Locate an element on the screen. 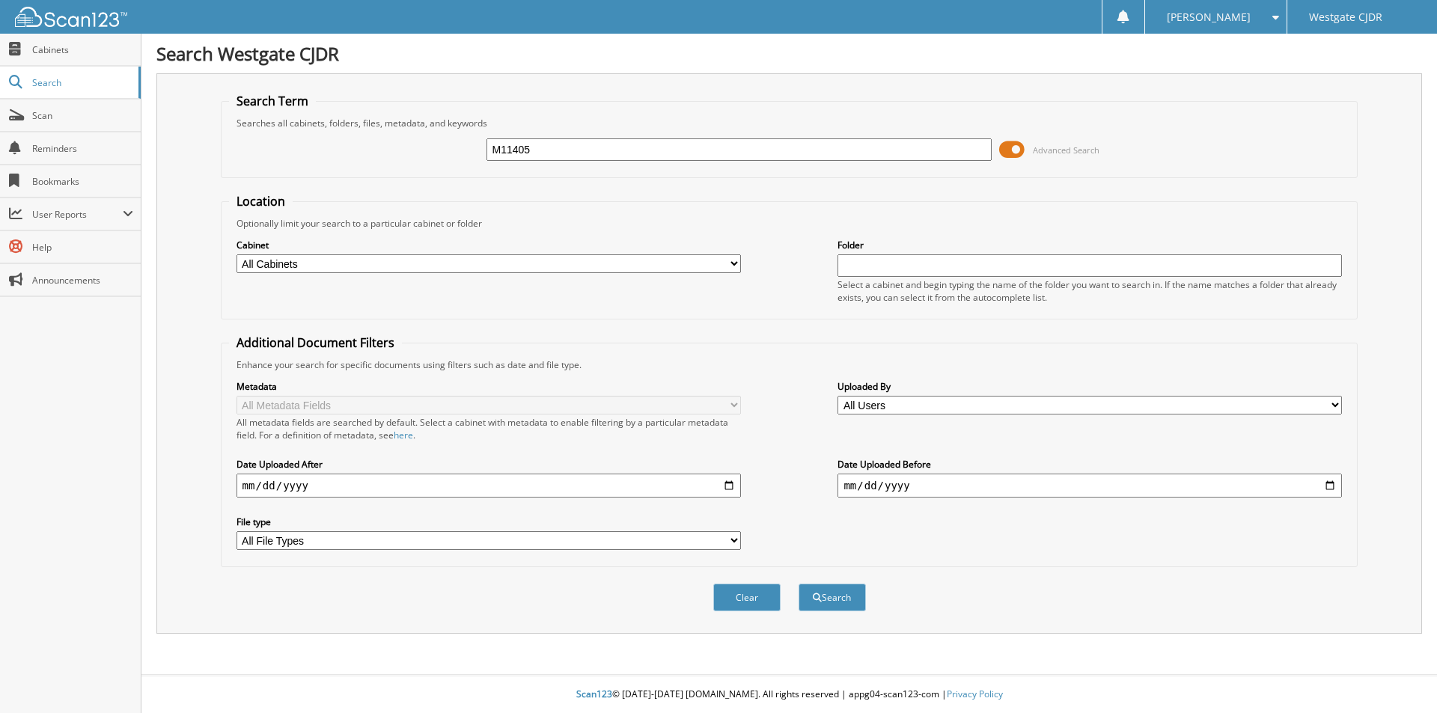 This screenshot has width=1437, height=713. label: Metadata is located at coordinates (489, 386).